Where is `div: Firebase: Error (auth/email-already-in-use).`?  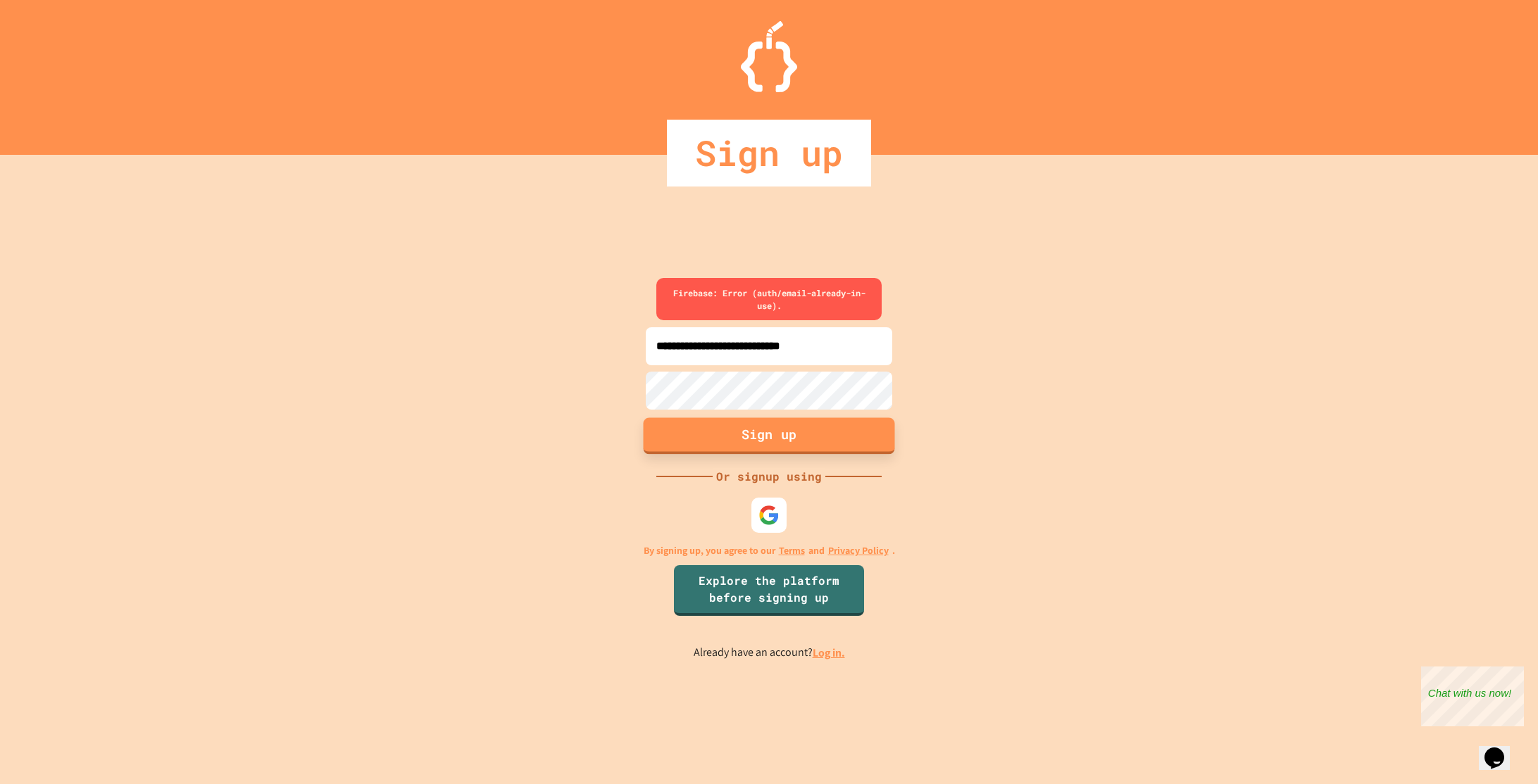 div: Firebase: Error (auth/email-already-in-use). is located at coordinates (769, 299).